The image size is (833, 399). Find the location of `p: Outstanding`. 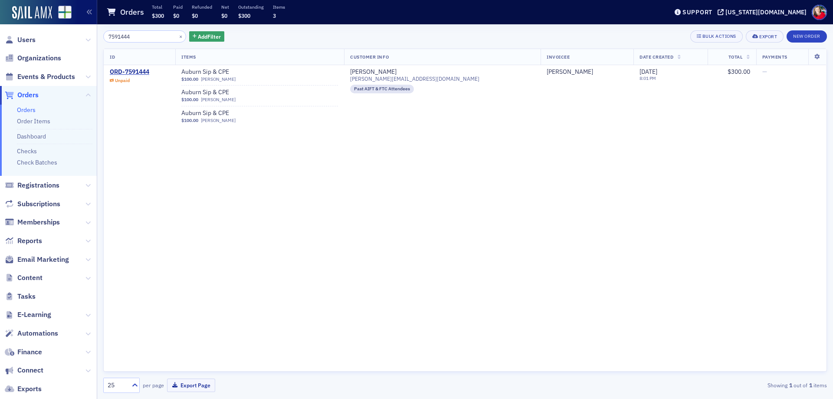

p: Outstanding is located at coordinates (251, 7).